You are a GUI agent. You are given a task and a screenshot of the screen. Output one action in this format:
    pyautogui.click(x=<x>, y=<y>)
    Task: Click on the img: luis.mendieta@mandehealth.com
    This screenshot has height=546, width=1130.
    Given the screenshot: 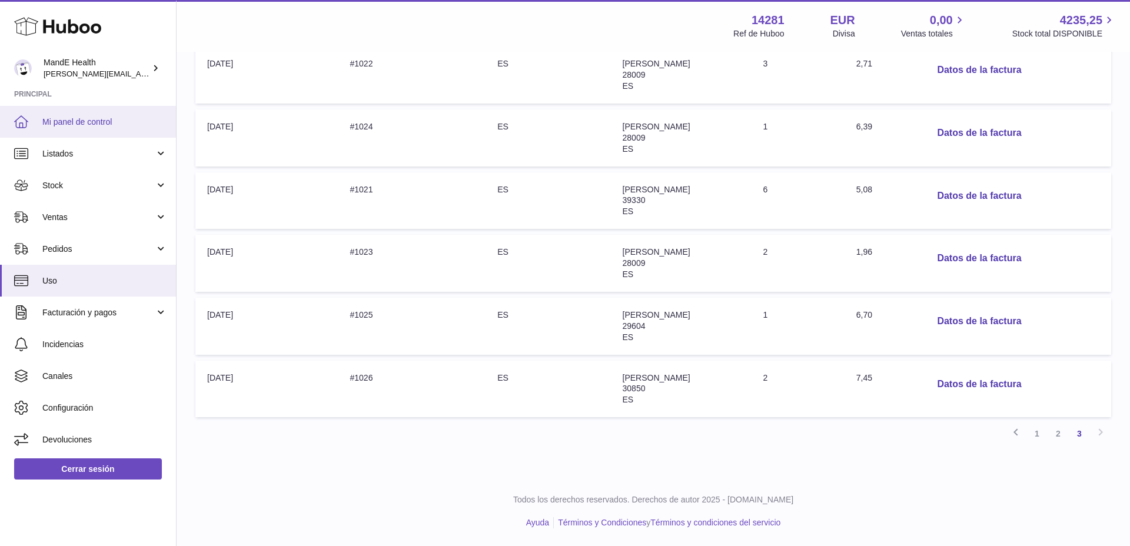 What is the action you would take?
    pyautogui.click(x=23, y=68)
    